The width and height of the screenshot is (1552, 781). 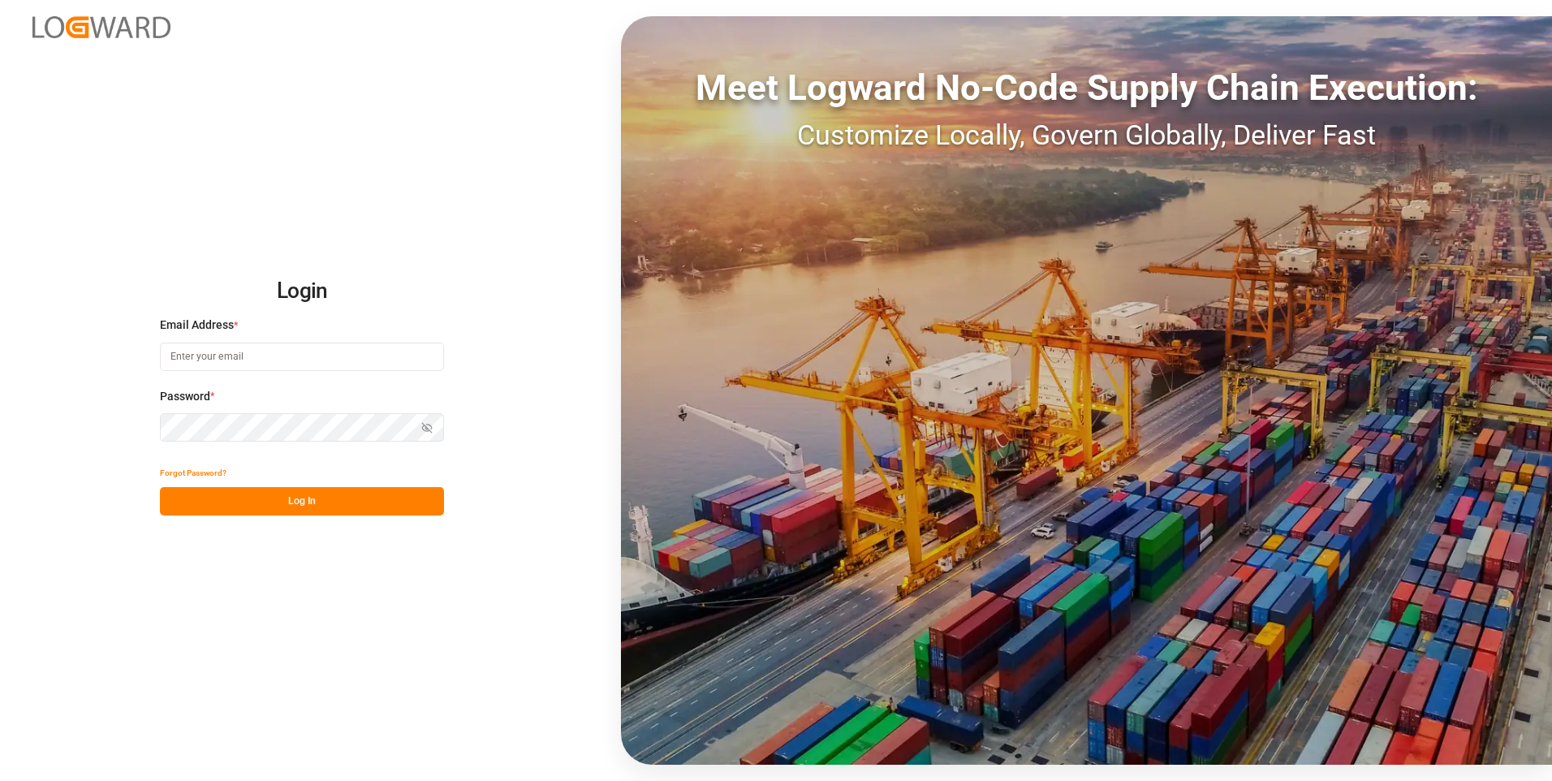 What do you see at coordinates (1086, 88) in the screenshot?
I see `div: Meet Logward No-Code Supply Chain Execution:` at bounding box center [1086, 88].